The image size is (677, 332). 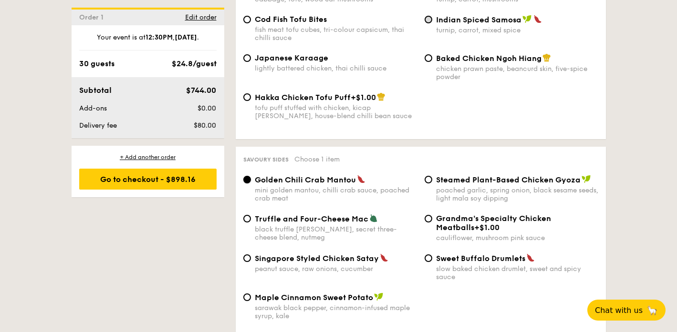 I want to click on span: Add-ons, so click(x=93, y=108).